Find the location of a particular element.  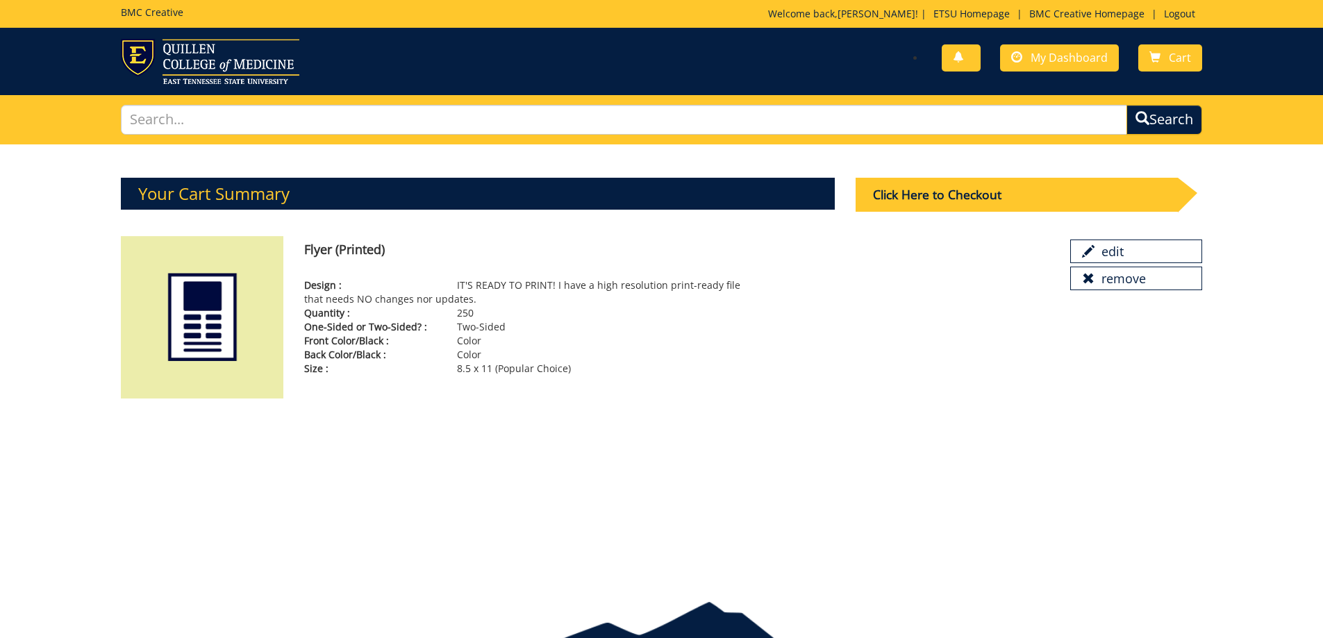

a: remove is located at coordinates (1136, 278).